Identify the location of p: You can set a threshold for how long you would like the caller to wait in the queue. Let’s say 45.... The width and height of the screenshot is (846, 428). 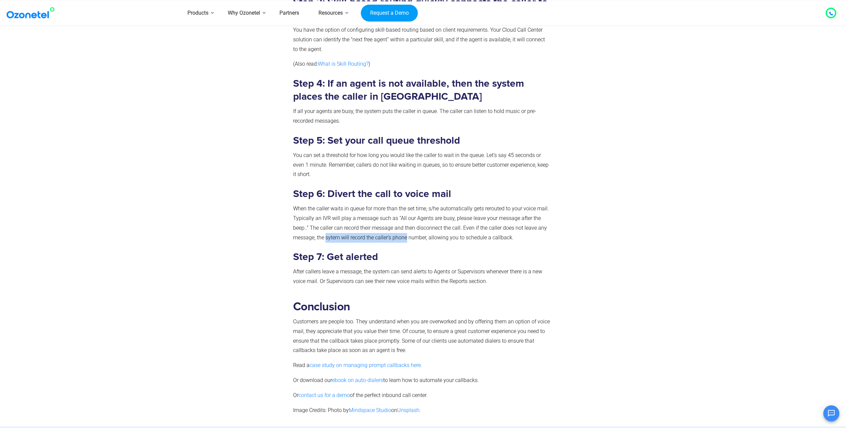
(422, 165).